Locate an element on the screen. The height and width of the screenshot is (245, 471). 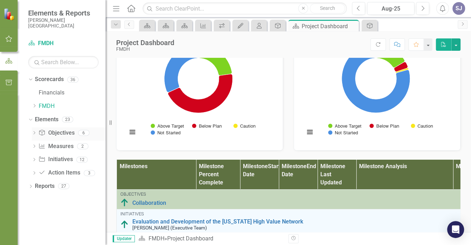
div: Aug-25 is located at coordinates (391, 9).